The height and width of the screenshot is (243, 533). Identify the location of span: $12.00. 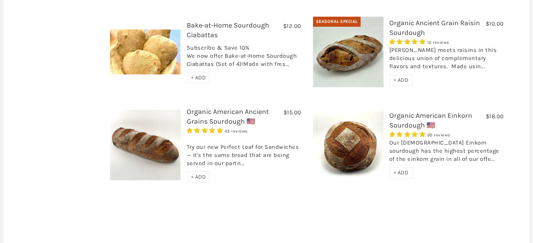
(292, 26).